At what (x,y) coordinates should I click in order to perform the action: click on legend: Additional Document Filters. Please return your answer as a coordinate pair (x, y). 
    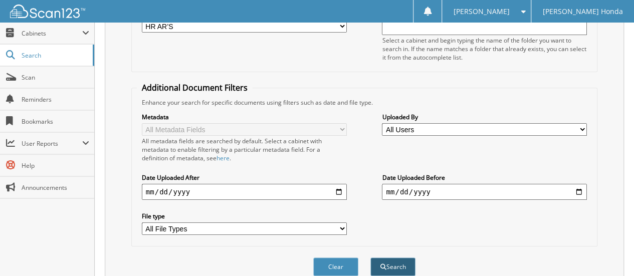
    Looking at the image, I should click on (194, 88).